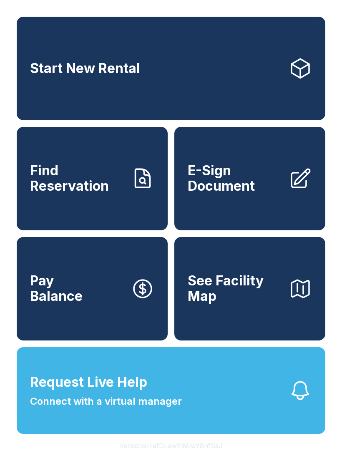 Image resolution: width=342 pixels, height=474 pixels. What do you see at coordinates (92, 289) in the screenshot?
I see `button: PayBalance` at bounding box center [92, 289].